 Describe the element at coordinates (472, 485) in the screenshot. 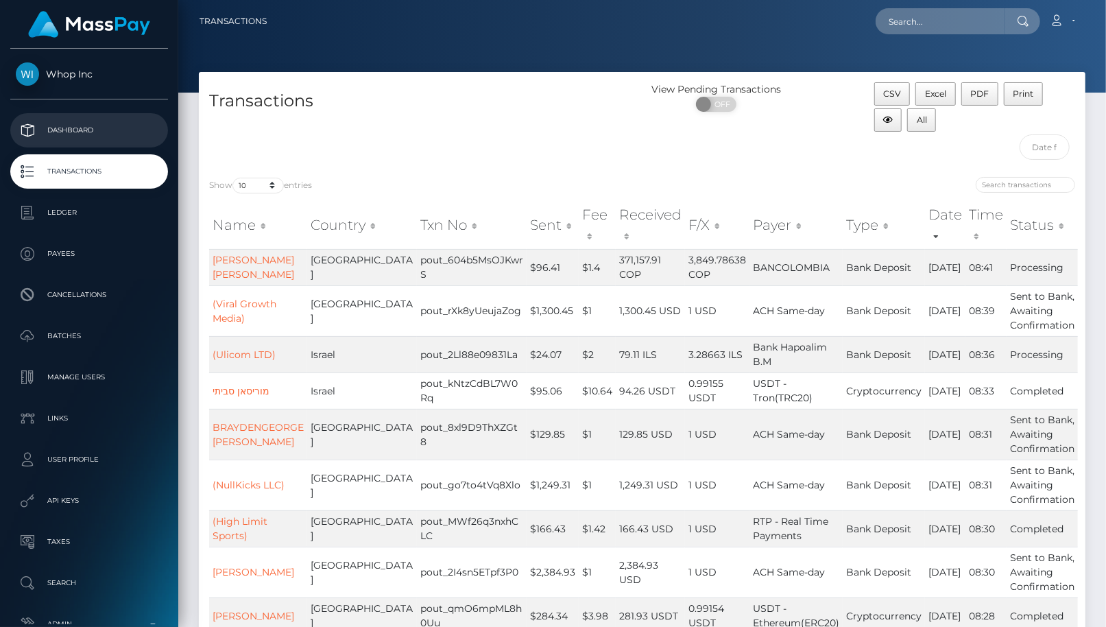

I see `td: pout_go7to4tVq8Xlo` at that location.